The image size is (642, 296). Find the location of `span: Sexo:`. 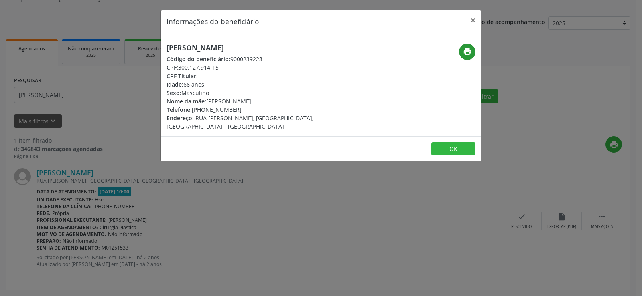

span: Sexo: is located at coordinates (174, 93).